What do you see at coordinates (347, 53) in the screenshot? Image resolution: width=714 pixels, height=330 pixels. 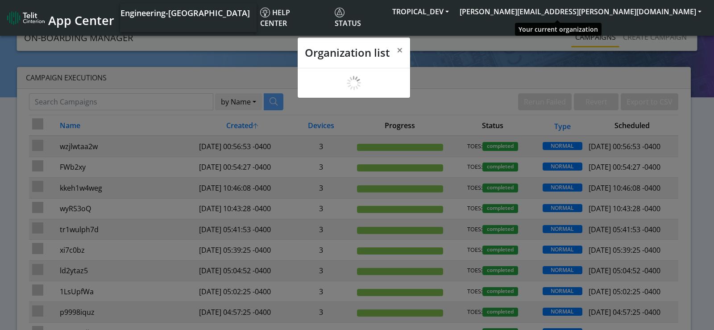 I see `h4: Organization list` at bounding box center [347, 53].